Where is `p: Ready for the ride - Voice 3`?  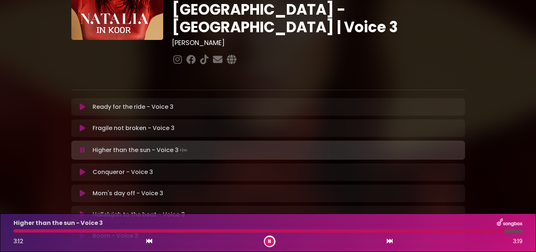
p: Ready for the ride - Voice 3 is located at coordinates (133, 107).